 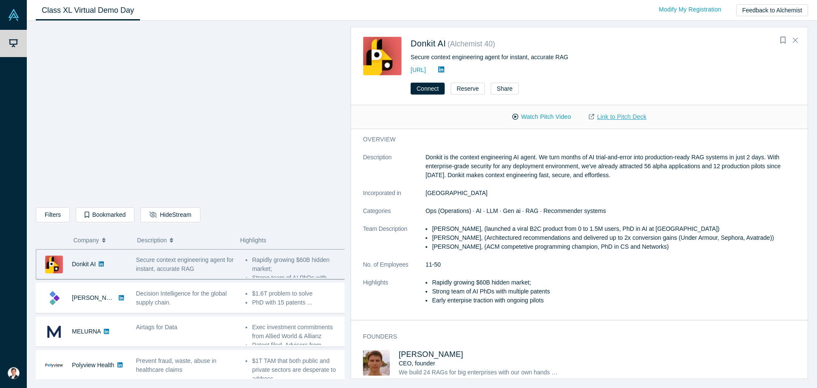 I want to click on li: Patent filed, Advisors from BetterHelp, Reversing Labs ..., so click(x=299, y=349).